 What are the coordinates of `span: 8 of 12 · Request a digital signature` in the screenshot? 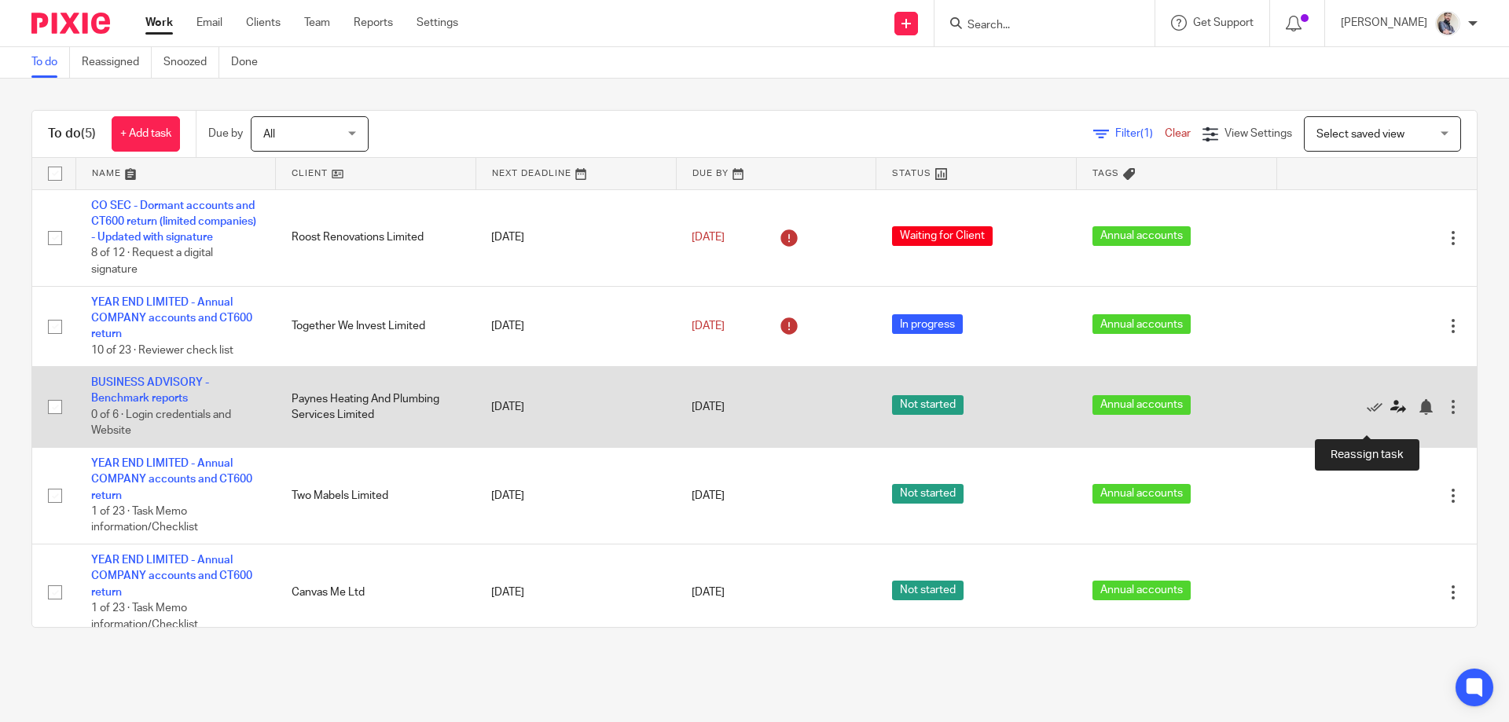 It's located at (152, 262).